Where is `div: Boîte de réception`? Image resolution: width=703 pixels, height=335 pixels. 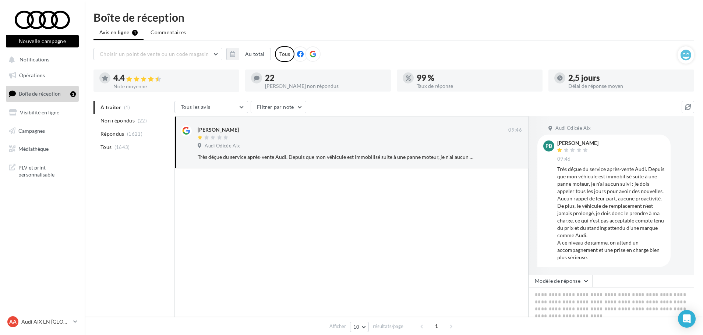 div: Boîte de réception is located at coordinates (394, 17).